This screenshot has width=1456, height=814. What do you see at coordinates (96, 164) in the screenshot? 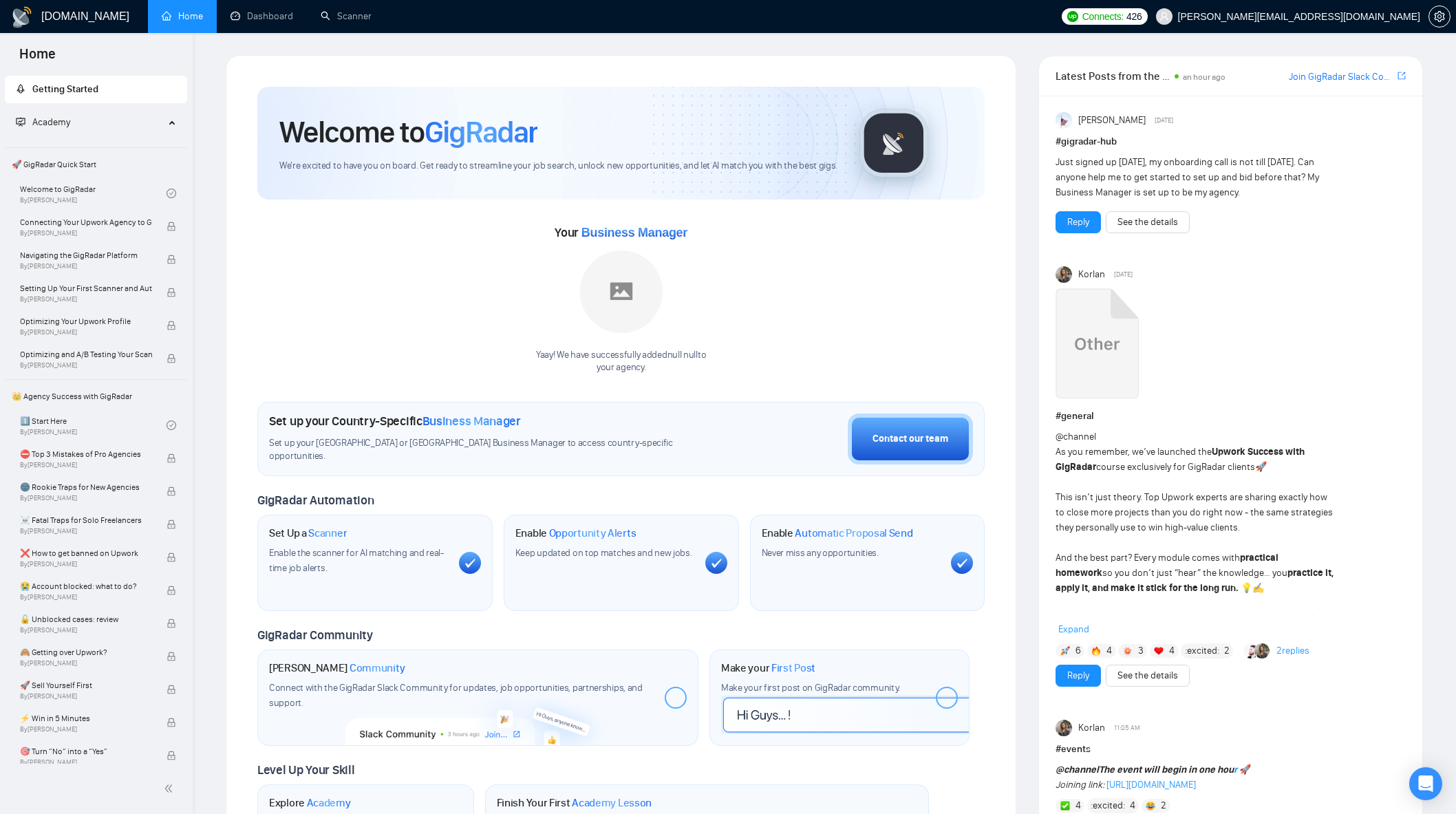
I see `span: 🚀 GigRadar Quick Start` at bounding box center [96, 164].